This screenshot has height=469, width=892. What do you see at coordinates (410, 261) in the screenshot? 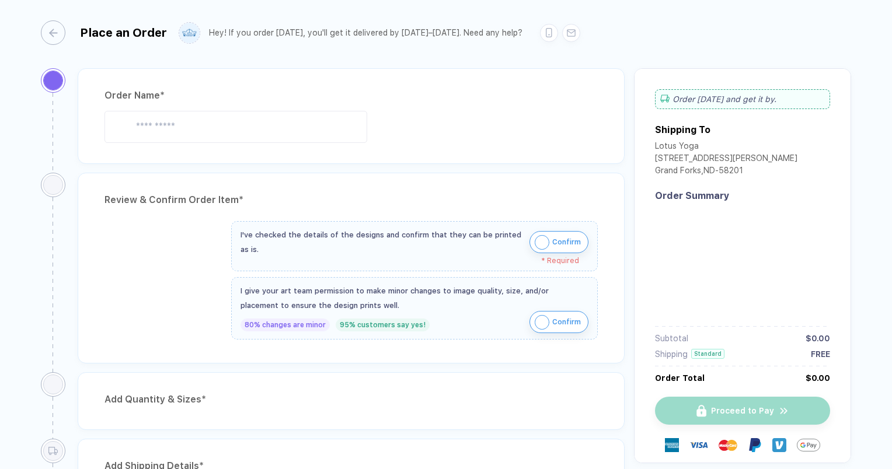
I see `div: * Required` at bounding box center [410, 261].